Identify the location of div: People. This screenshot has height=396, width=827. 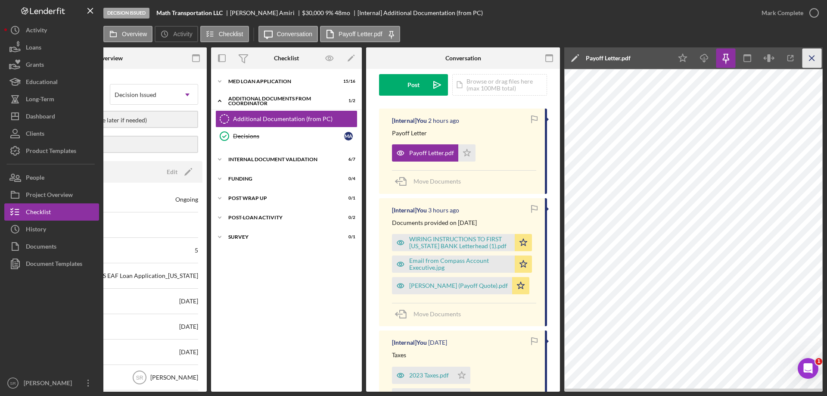
(35, 178).